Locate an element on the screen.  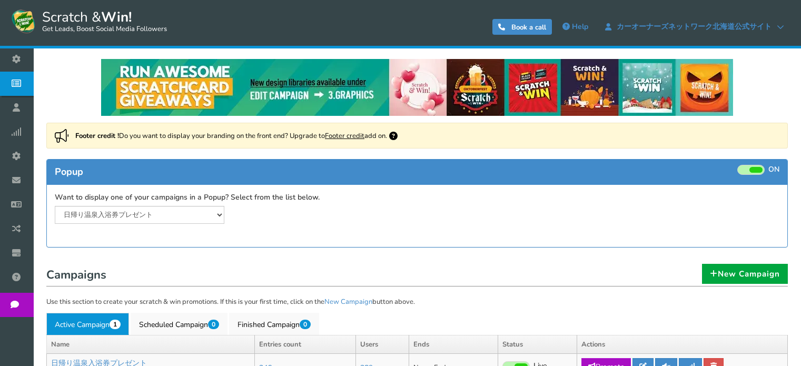
span: カーオーナーズネットワーク北海道公式サイト is located at coordinates (694, 27).